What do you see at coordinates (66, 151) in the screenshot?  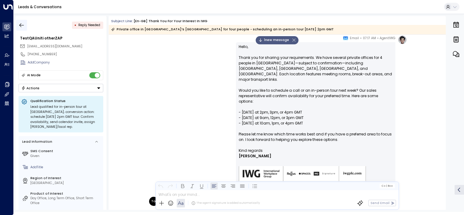 I see `label: SMS Consent` at bounding box center [66, 151].